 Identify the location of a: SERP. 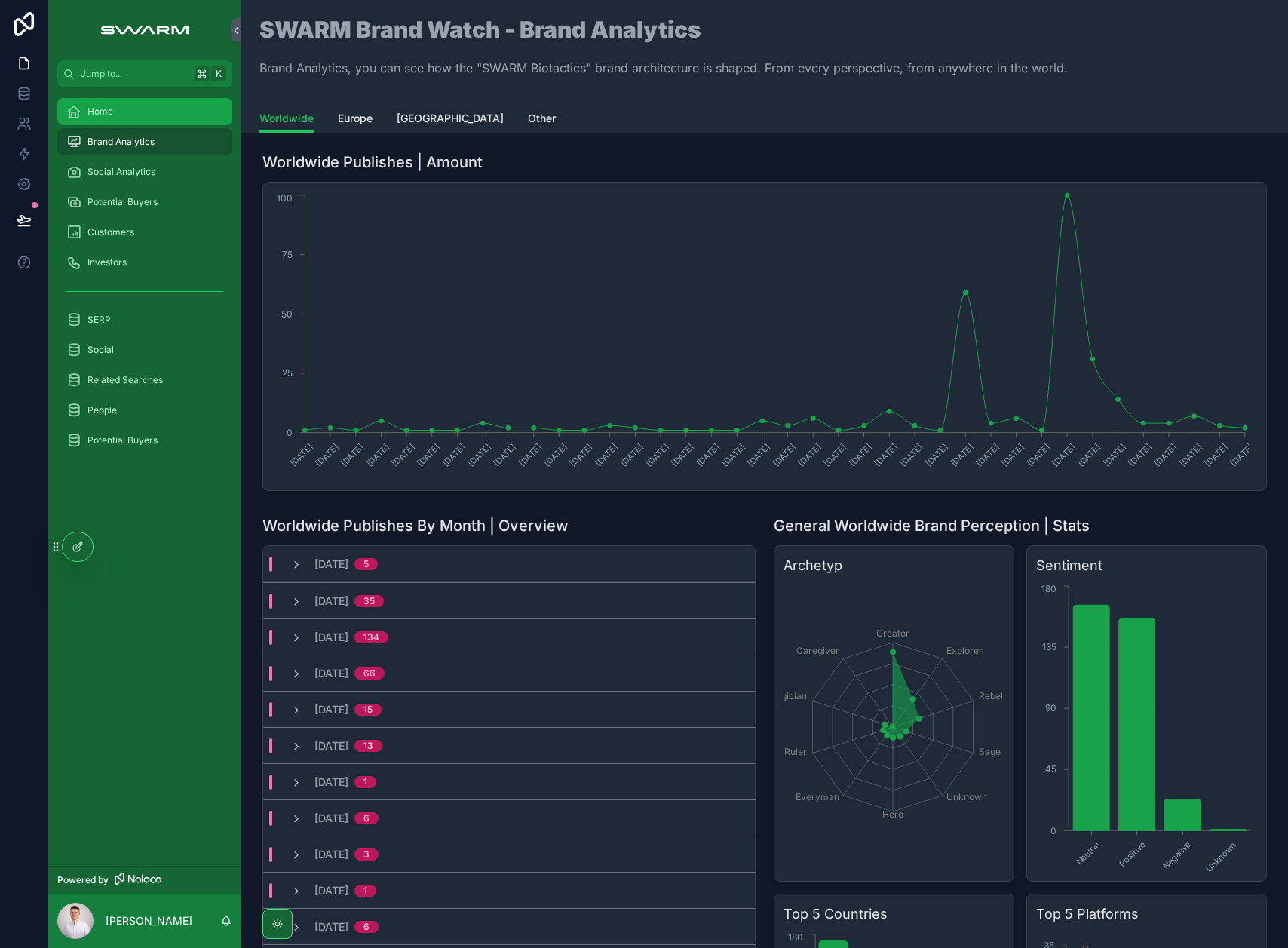
(145, 320).